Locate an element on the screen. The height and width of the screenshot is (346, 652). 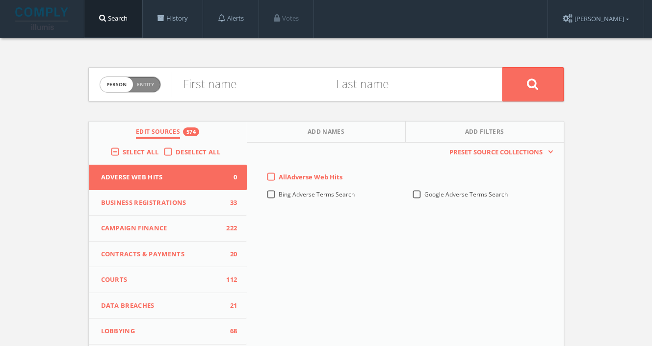
button: Add Filters is located at coordinates (484, 132).